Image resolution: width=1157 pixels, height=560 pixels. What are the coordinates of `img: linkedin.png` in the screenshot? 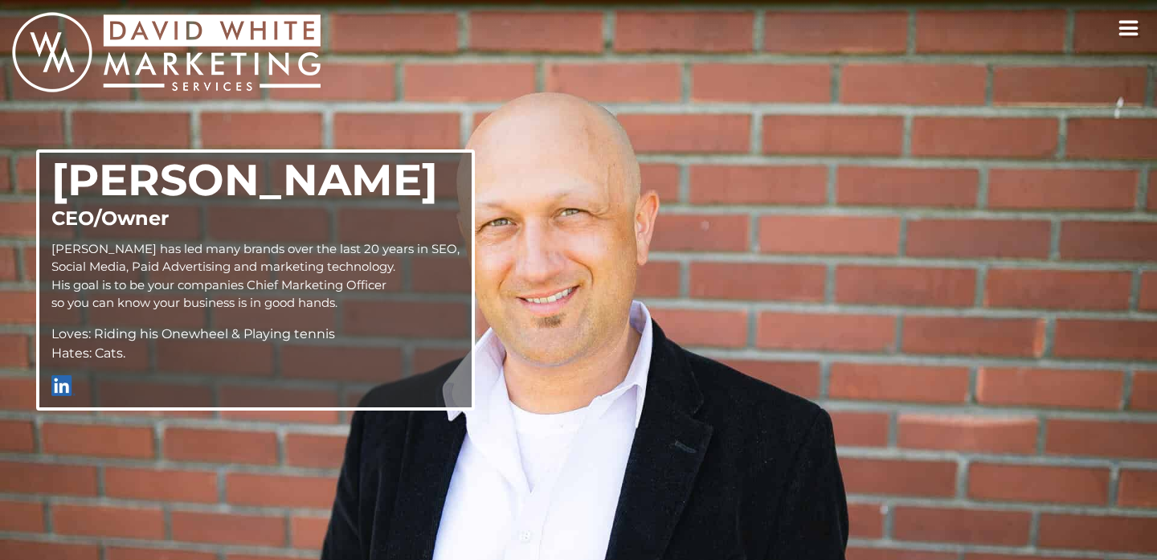 It's located at (63, 386).